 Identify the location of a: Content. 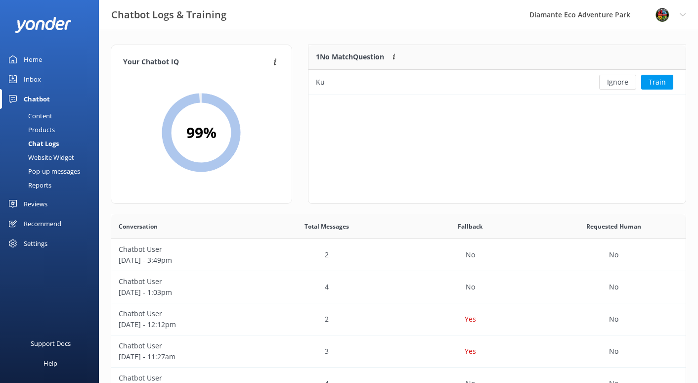
(52, 116).